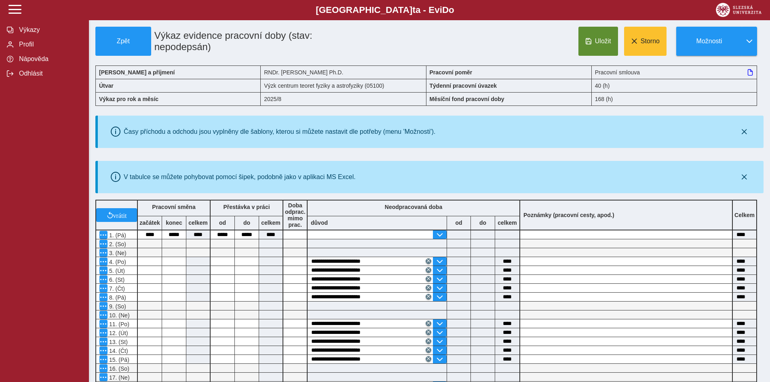  I want to click on button: vrátit, so click(116, 215).